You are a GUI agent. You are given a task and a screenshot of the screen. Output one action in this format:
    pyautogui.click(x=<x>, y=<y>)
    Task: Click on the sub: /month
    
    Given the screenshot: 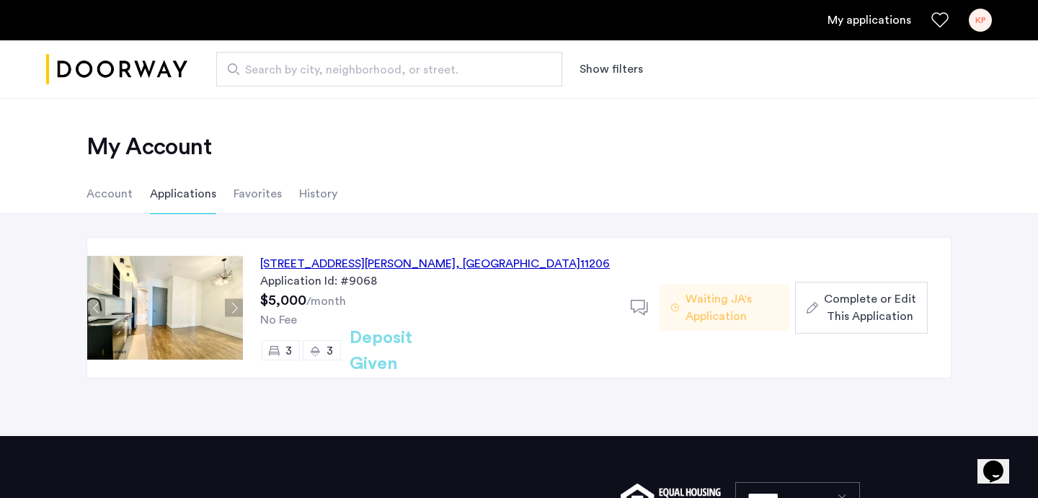 What is the action you would take?
    pyautogui.click(x=326, y=301)
    